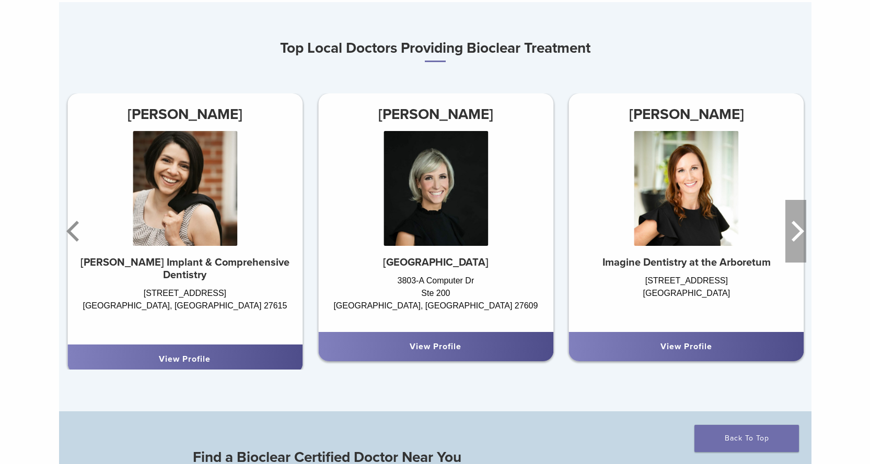 The image size is (870, 464). I want to click on a: Back To Top, so click(746, 439).